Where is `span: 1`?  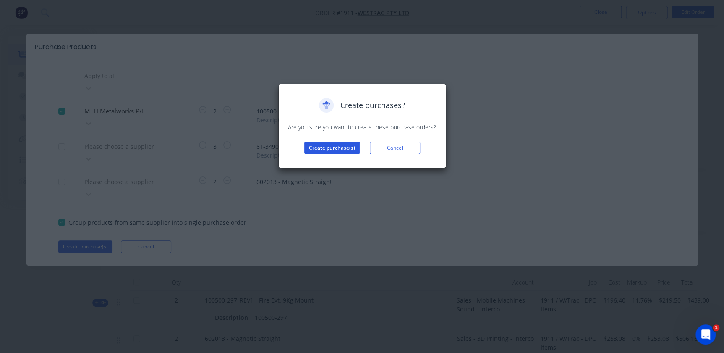 span: 1 is located at coordinates (716, 327).